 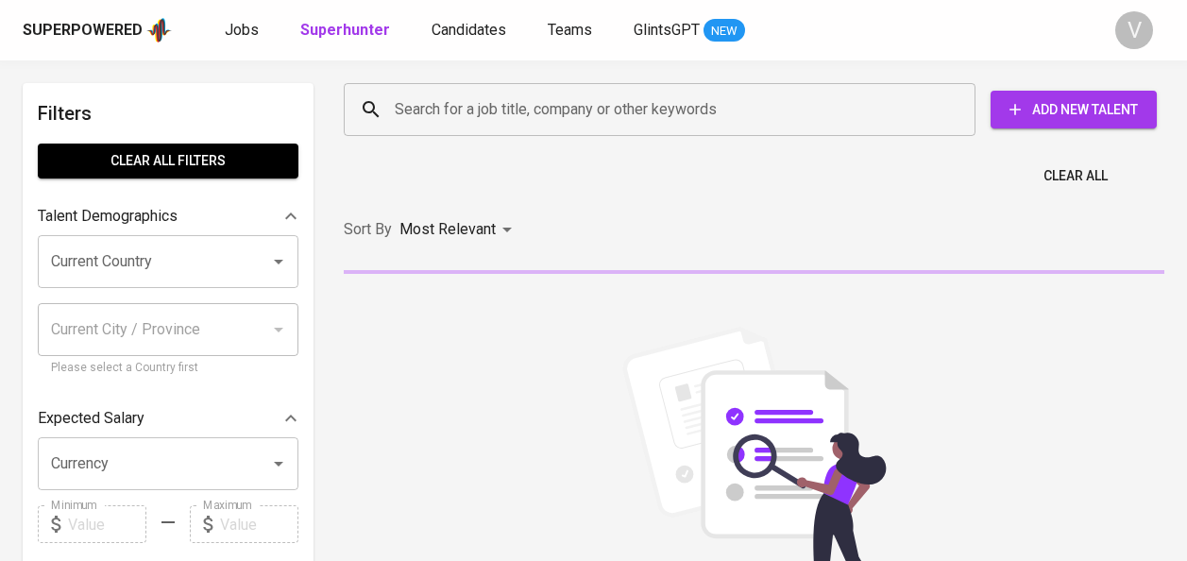 What do you see at coordinates (1134, 30) in the screenshot?
I see `div: V` at bounding box center [1134, 30].